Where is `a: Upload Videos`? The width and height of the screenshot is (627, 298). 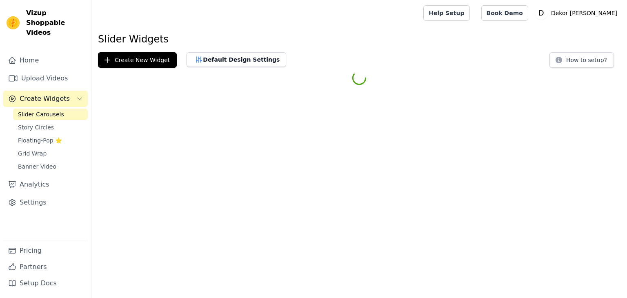
a: Upload Videos is located at coordinates (45, 78).